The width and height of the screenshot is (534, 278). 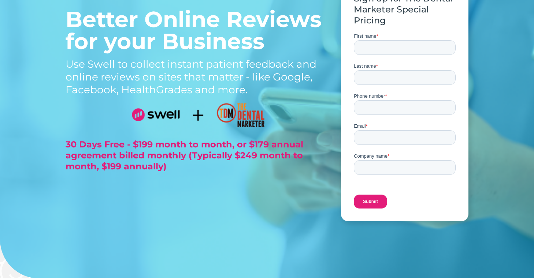 I want to click on span: Last name, so click(x=365, y=66).